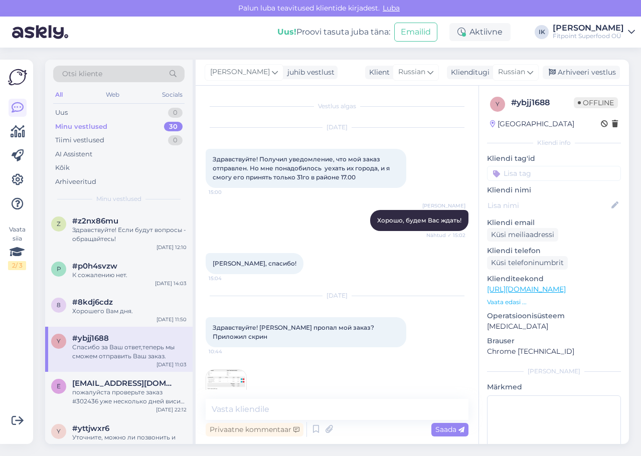  Describe the element at coordinates (391, 8) in the screenshot. I see `span: Luba` at that location.